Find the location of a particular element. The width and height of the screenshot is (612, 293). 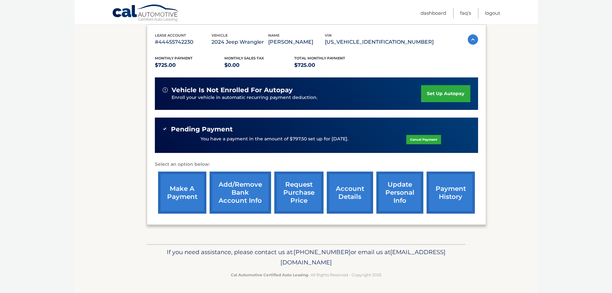

span: Total Monthly Payment is located at coordinates (319, 58).